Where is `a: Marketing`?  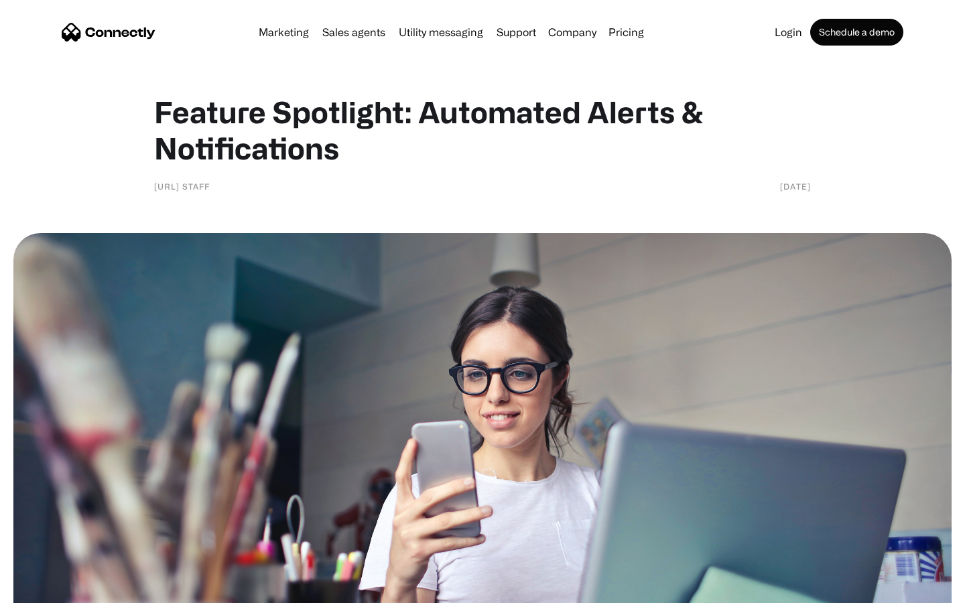 a: Marketing is located at coordinates (283, 32).